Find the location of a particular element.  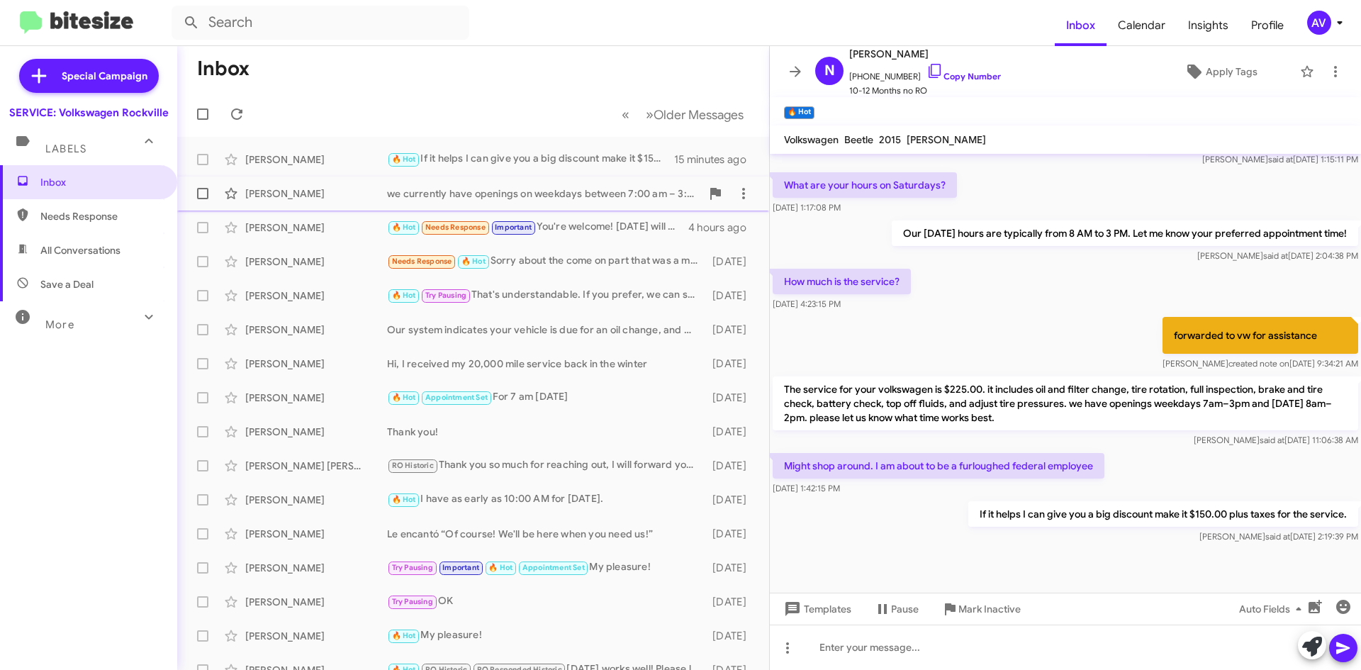

p: forwarded to vw for assistance is located at coordinates (1260, 335).